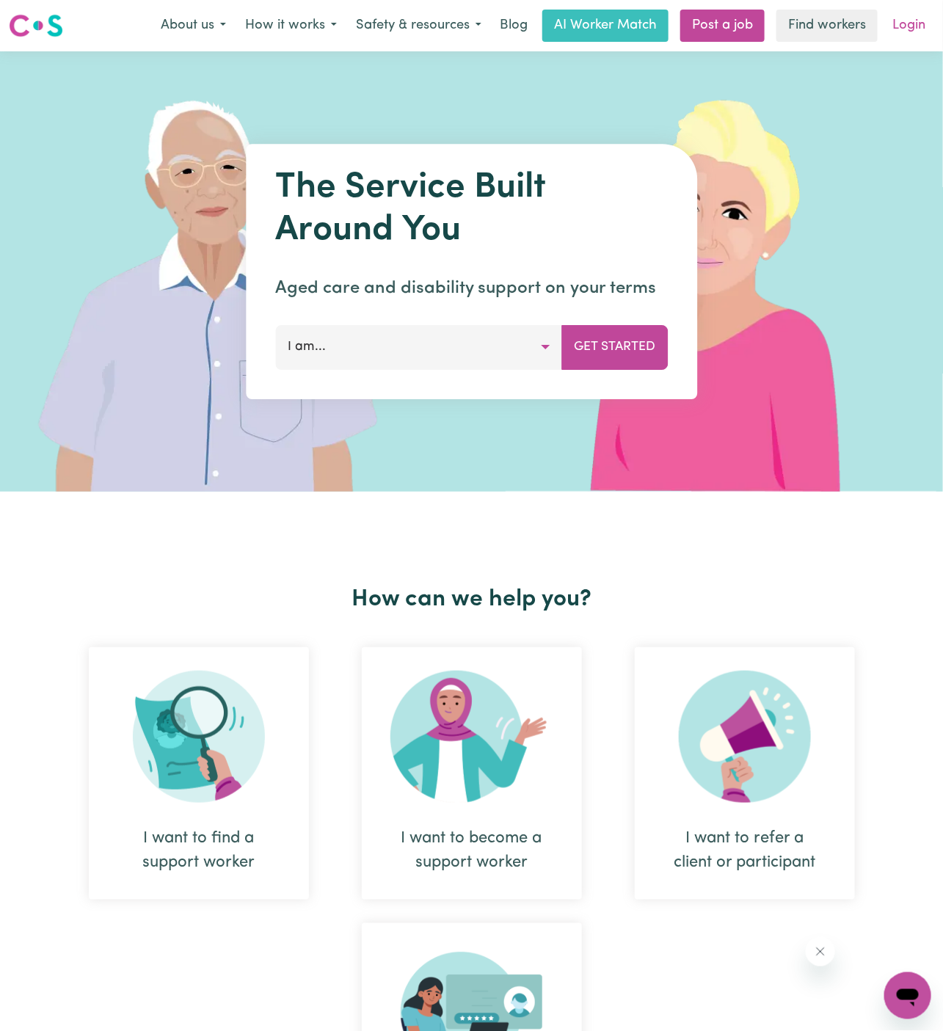 The image size is (943, 1031). Describe the element at coordinates (418, 347) in the screenshot. I see `button: I am...` at that location.